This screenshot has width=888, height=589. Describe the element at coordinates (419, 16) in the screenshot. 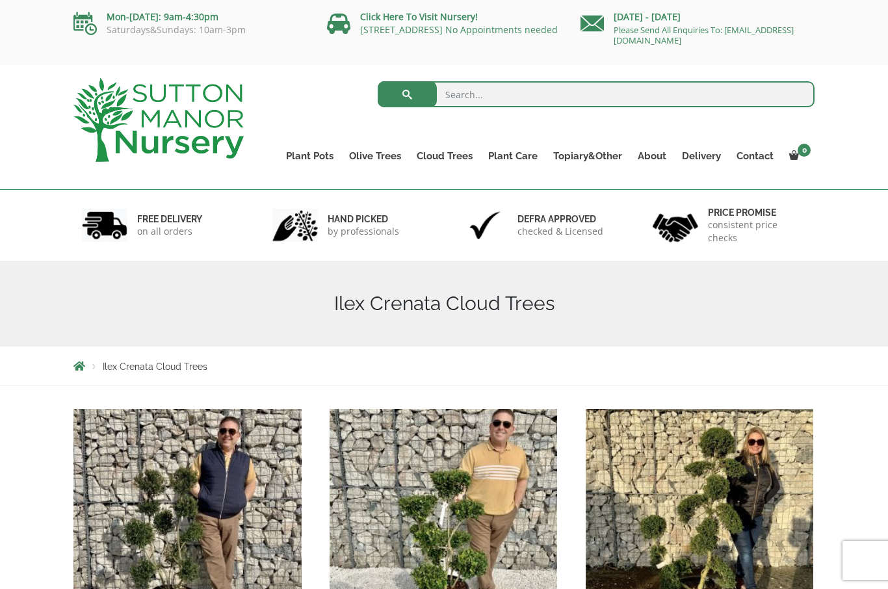

I see `a: Click Here To Visit Nursery!` at that location.